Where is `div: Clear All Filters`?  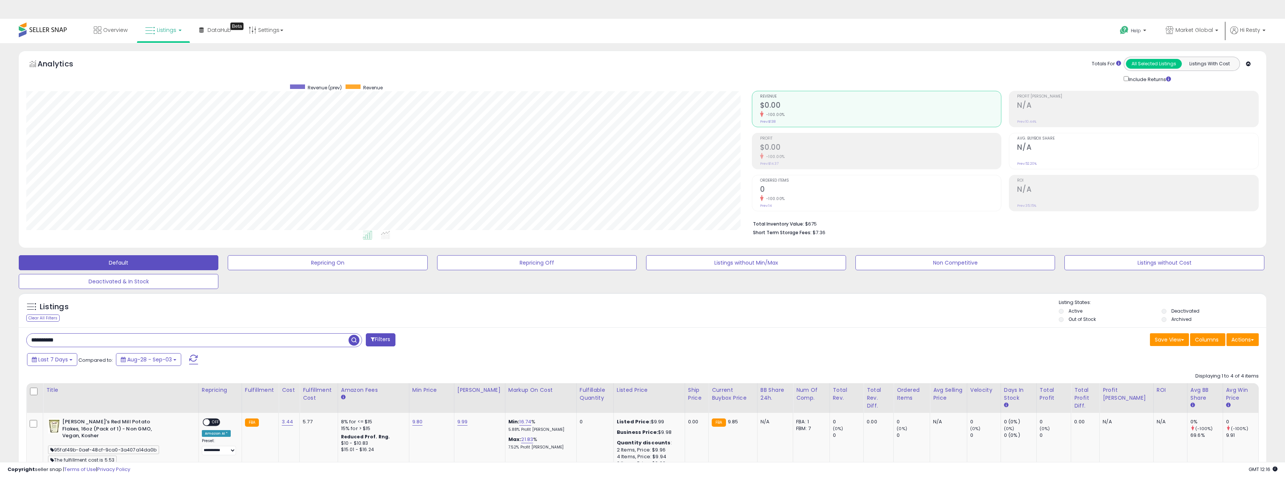
div: Clear All Filters is located at coordinates (43, 318).